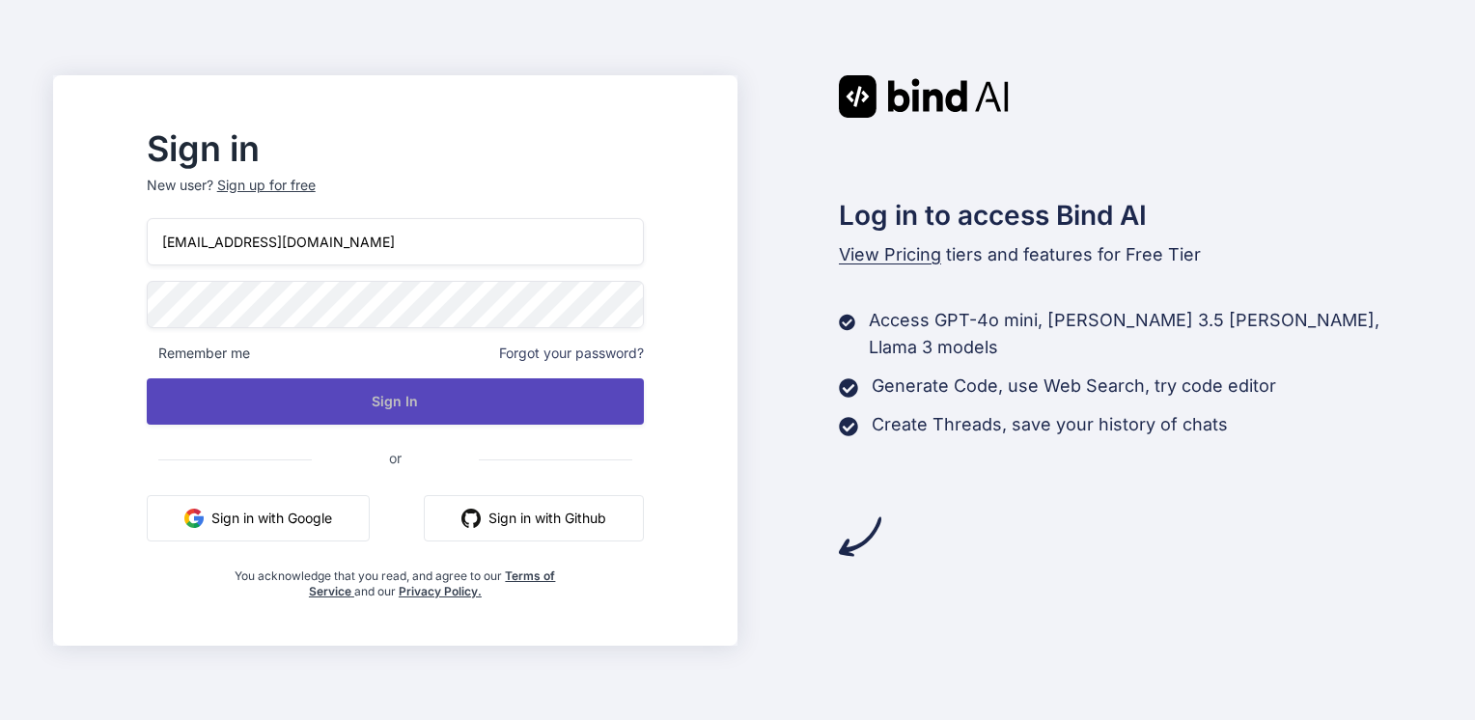  Describe the element at coordinates (534, 518) in the screenshot. I see `button: Sign in with Github` at that location.